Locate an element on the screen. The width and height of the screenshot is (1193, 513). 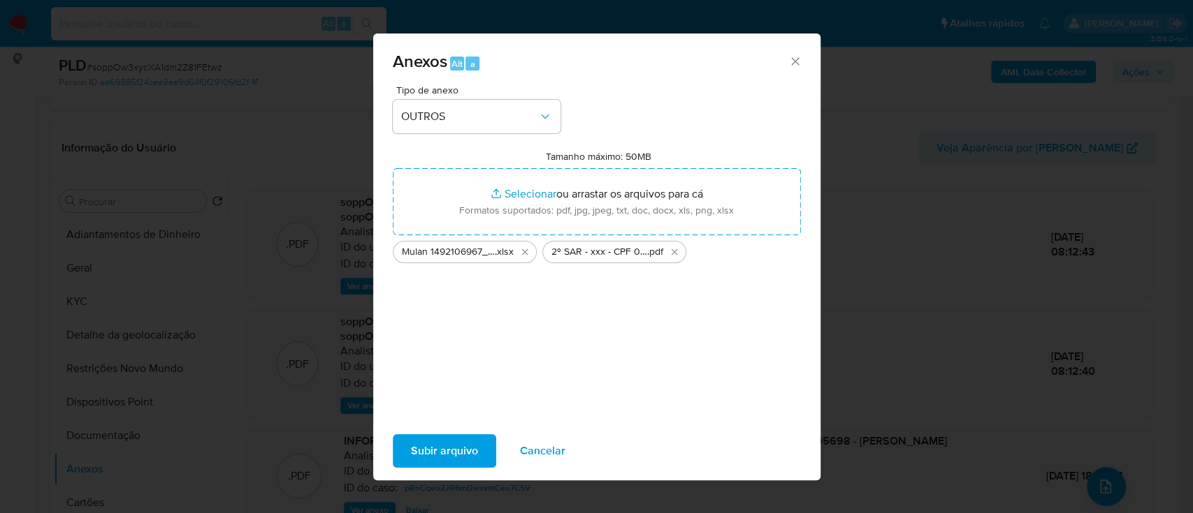
span: .pdf is located at coordinates (655, 252).